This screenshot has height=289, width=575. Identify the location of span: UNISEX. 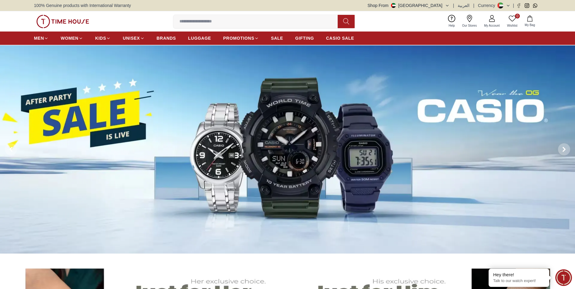
(131, 38).